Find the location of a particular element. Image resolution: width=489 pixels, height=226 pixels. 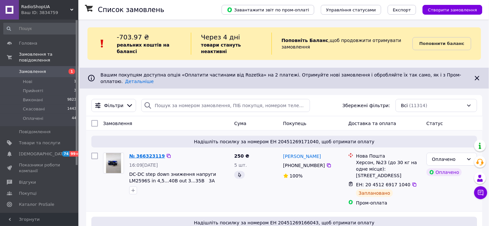

span: Cума is located at coordinates (240, 124).